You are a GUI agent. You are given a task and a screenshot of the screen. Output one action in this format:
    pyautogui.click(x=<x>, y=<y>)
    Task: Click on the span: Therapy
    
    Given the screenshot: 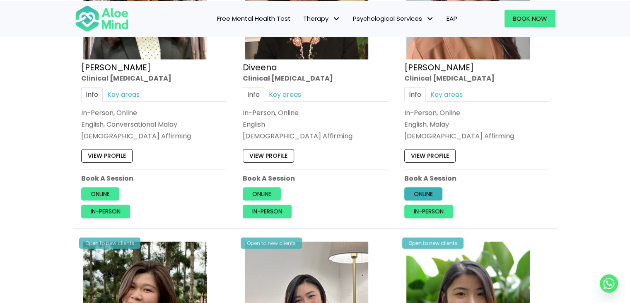 What is the action you would take?
    pyautogui.click(x=322, y=18)
    